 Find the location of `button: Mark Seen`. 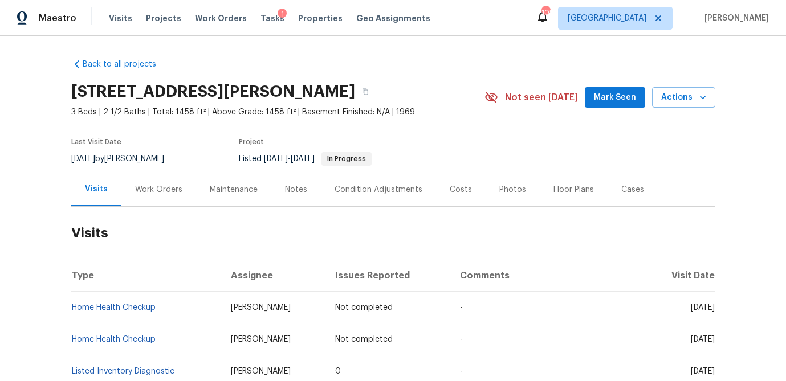

button: Mark Seen is located at coordinates (615, 97).